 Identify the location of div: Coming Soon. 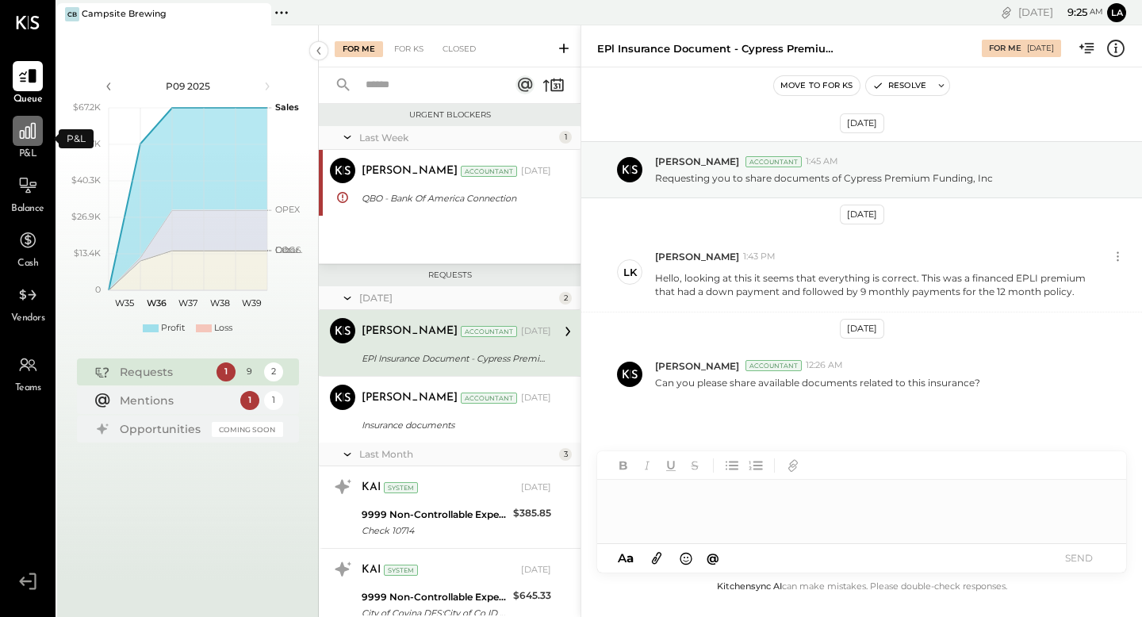
(247, 429).